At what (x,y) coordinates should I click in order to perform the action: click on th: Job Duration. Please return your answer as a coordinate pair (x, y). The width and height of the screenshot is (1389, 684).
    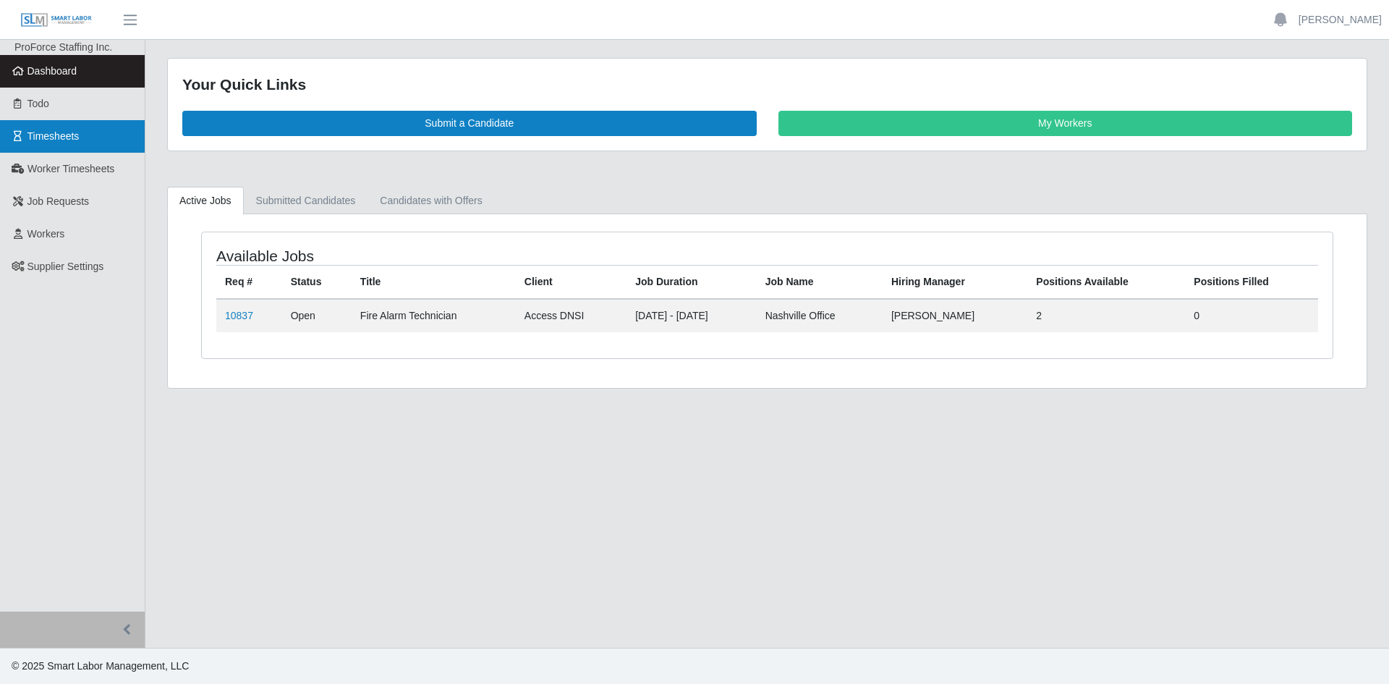
    Looking at the image, I should click on (691, 281).